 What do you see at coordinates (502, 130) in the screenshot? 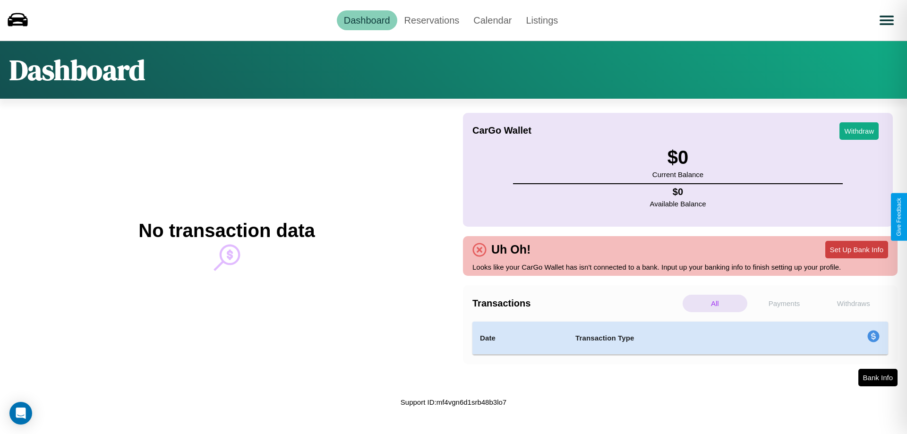
I see `h4: CarGo Wallet` at bounding box center [502, 130].